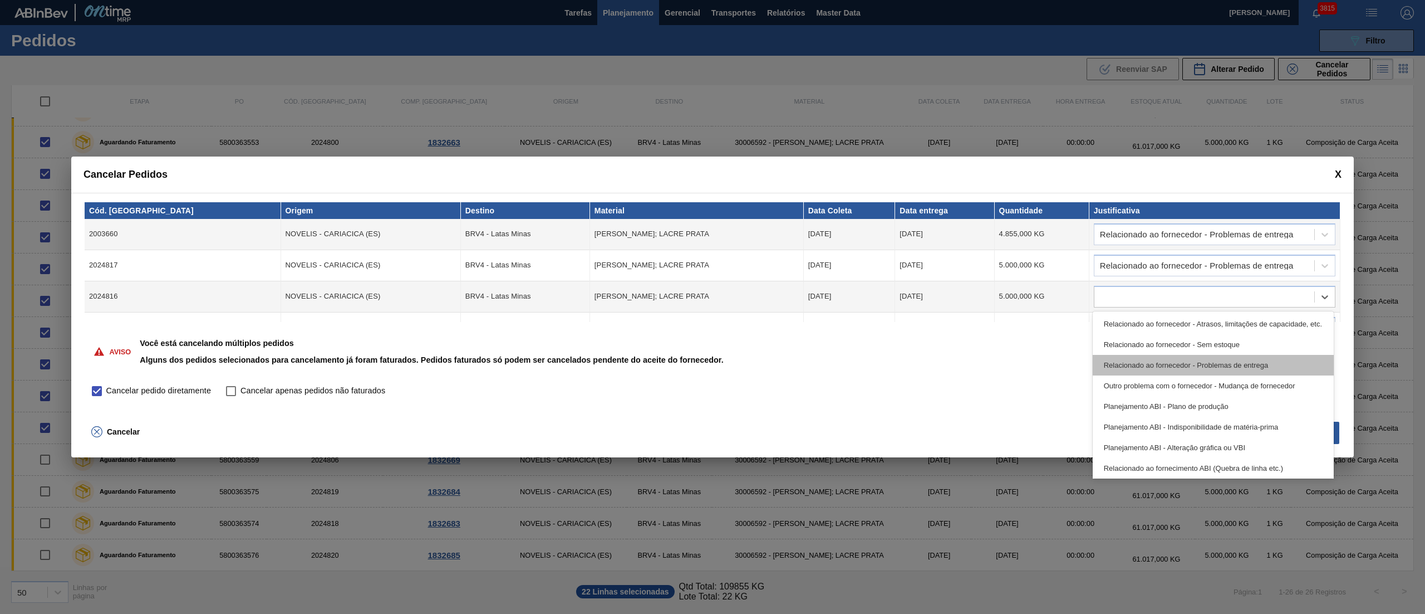 The image size is (1425, 614). Describe the element at coordinates (1213, 406) in the screenshot. I see `div: Planejamento ABI - Plano de produção` at that location.